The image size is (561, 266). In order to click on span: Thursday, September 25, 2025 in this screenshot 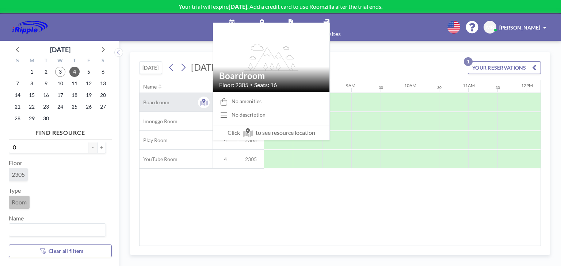, I will do `click(74, 107)`.